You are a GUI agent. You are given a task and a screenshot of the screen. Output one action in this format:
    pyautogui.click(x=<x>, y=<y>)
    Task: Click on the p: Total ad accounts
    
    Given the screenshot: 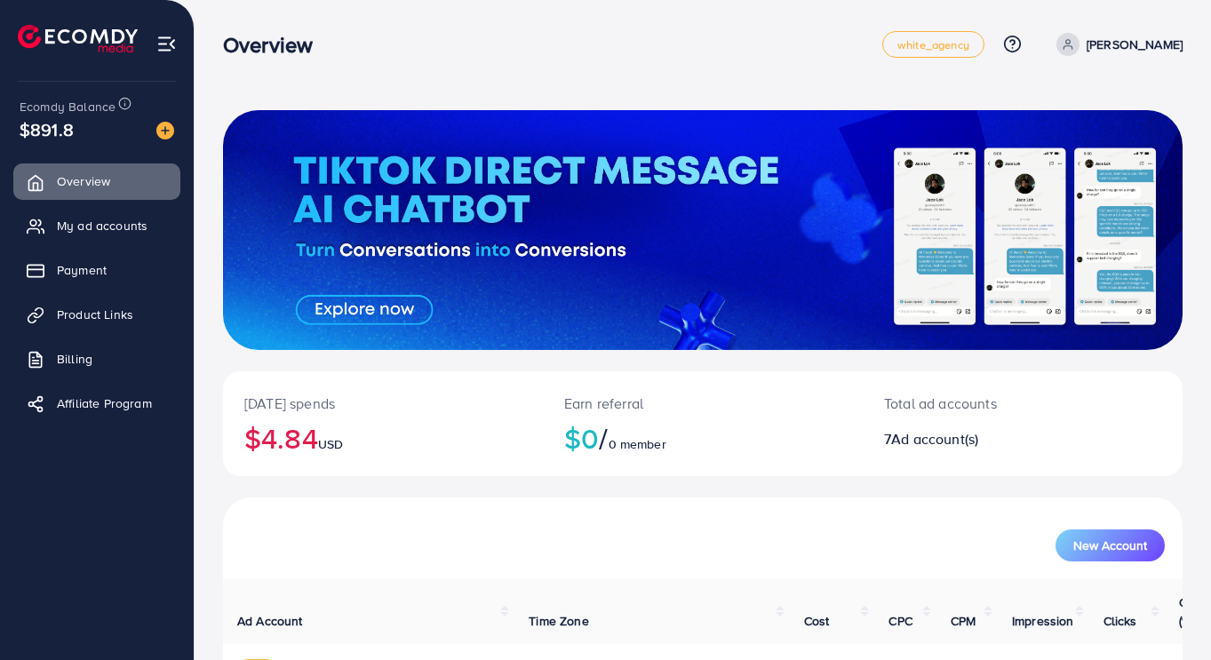 What is the action you would take?
    pyautogui.click(x=982, y=403)
    